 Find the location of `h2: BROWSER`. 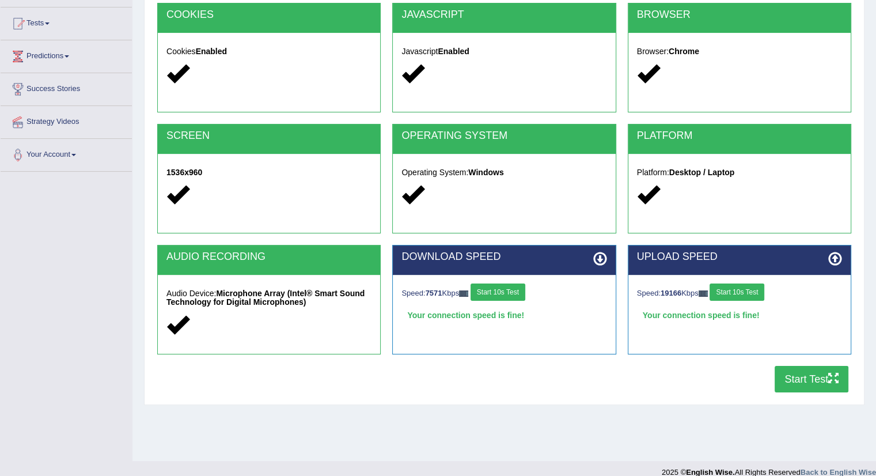

h2: BROWSER is located at coordinates (740, 15).